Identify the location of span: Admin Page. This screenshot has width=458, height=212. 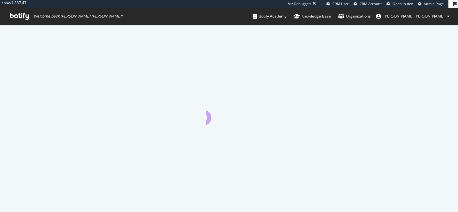
(434, 4).